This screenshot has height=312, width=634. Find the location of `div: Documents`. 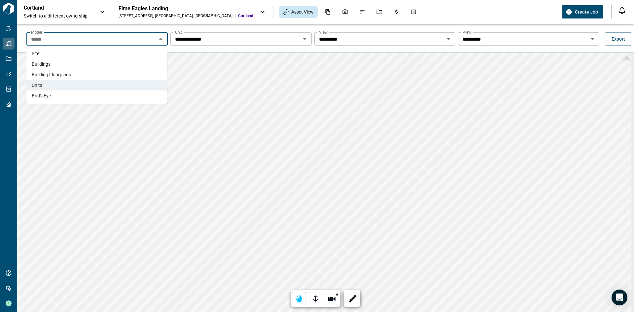

div: Documents is located at coordinates (328, 12).